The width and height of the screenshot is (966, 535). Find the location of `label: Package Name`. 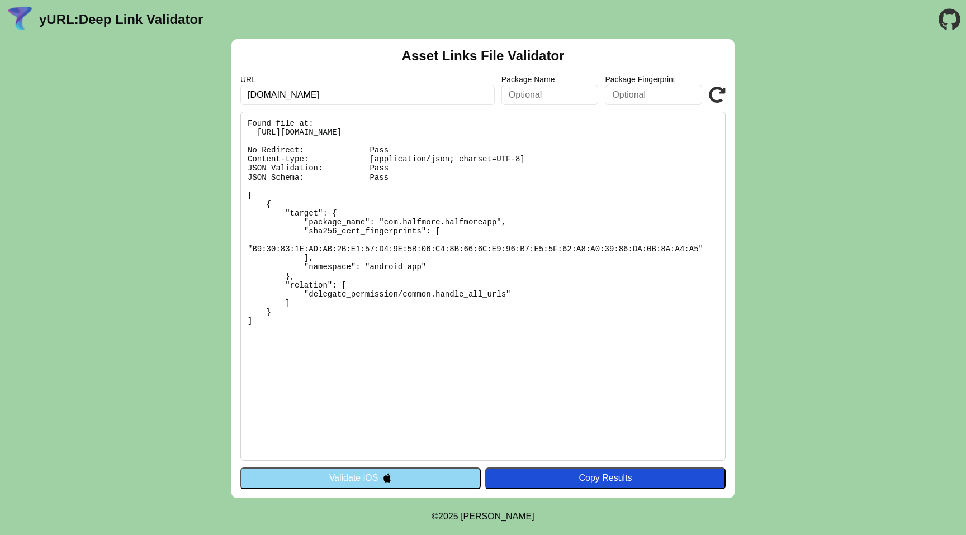

label: Package Name is located at coordinates (550, 79).